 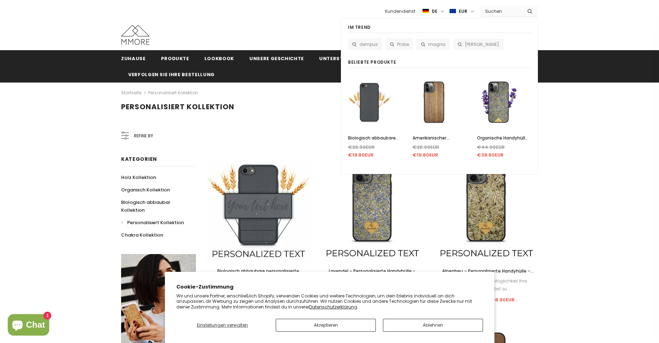 What do you see at coordinates (463, 11) in the screenshot?
I see `span: EUR` at bounding box center [463, 11].